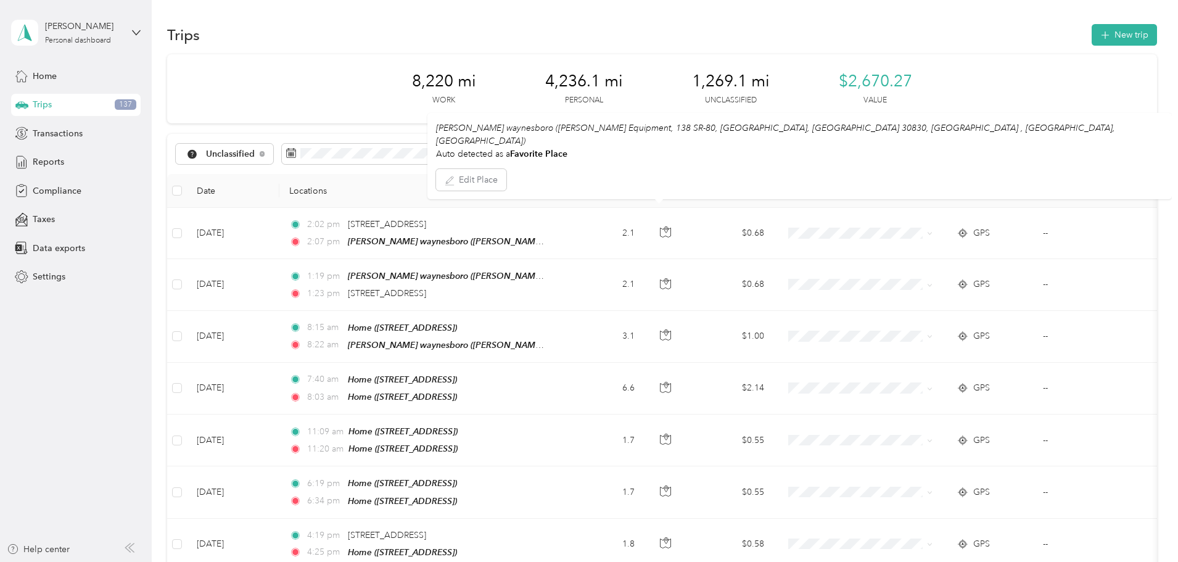 The width and height of the screenshot is (1178, 562). What do you see at coordinates (731, 337) in the screenshot?
I see `td: $1.00` at bounding box center [731, 337].